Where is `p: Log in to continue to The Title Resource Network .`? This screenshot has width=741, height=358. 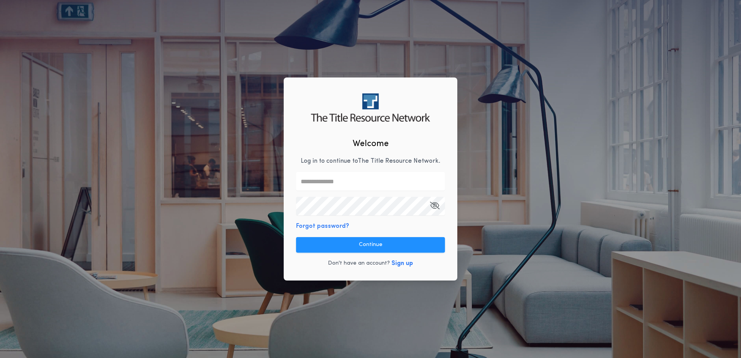 p: Log in to continue to The Title Resource Network . is located at coordinates (370, 161).